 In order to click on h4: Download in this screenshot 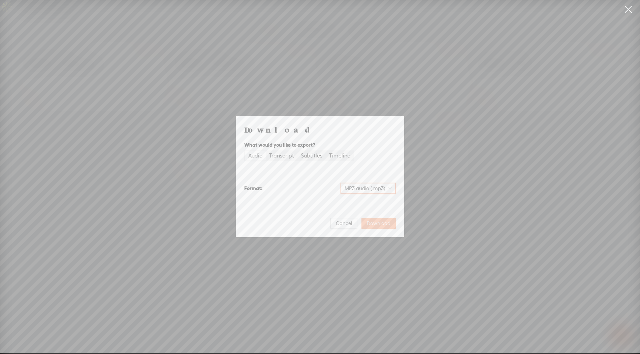, I will do `click(320, 130)`.